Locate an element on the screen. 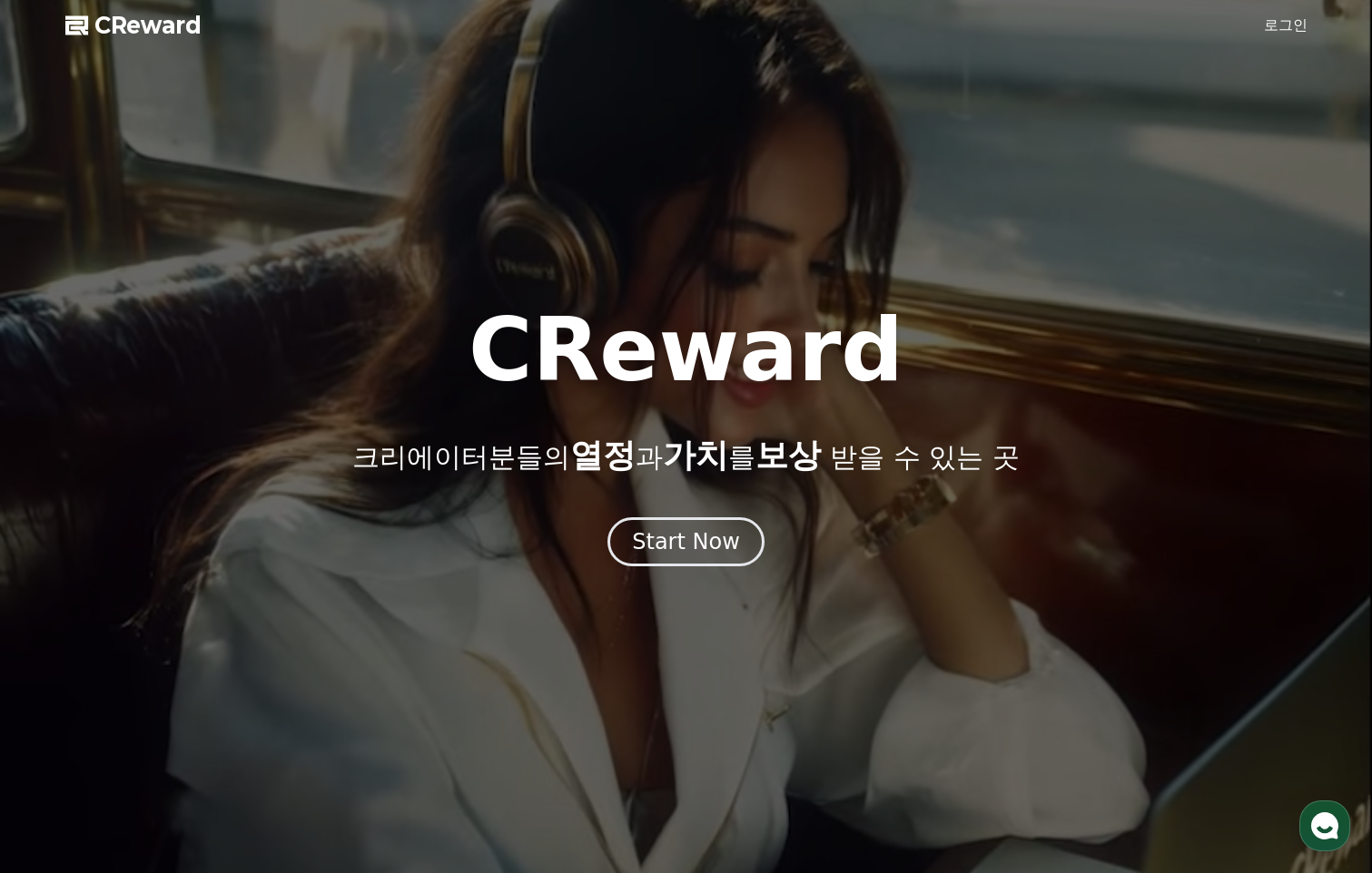 This screenshot has width=1372, height=873. span: 보상 is located at coordinates (788, 455).